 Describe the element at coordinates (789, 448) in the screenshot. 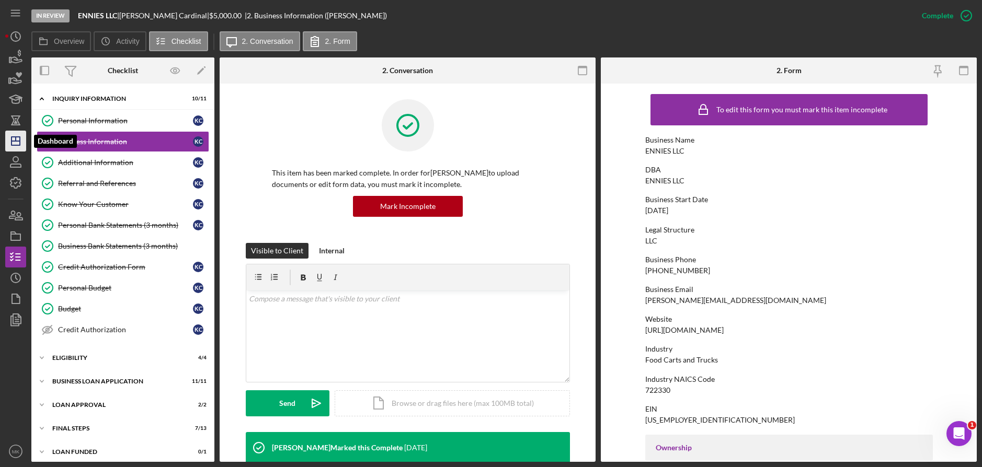

I see `div: Ownership` at that location.